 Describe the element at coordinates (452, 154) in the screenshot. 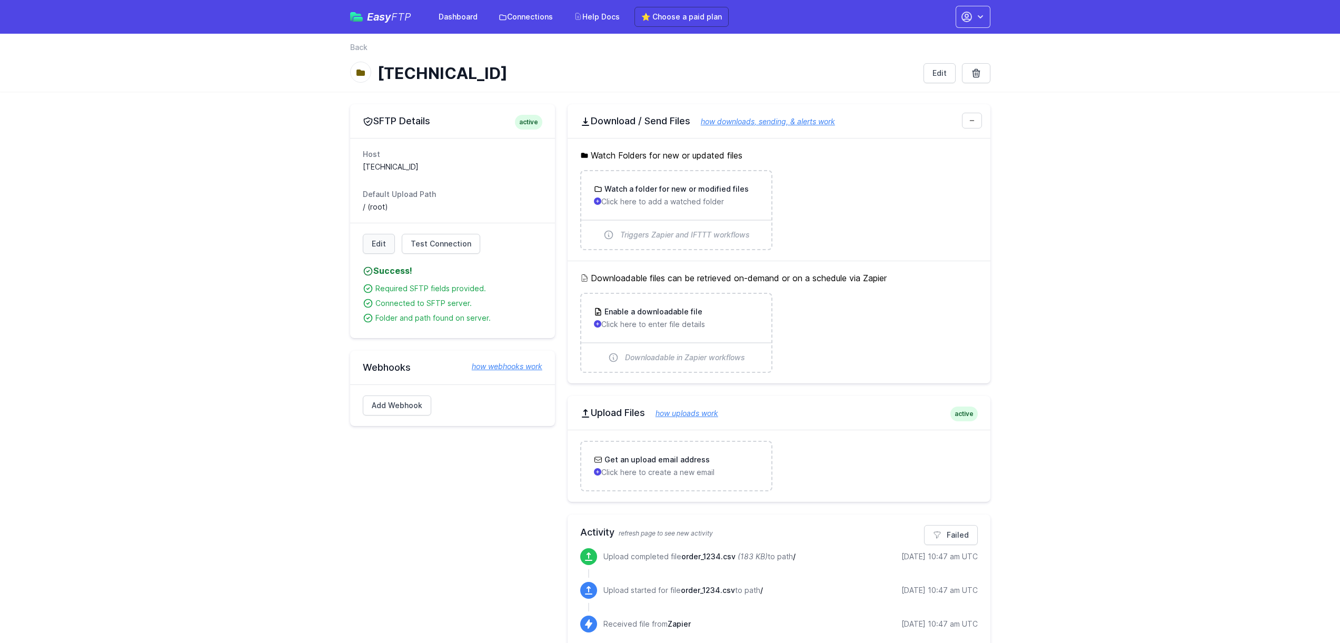

I see `dt: Host` at that location.